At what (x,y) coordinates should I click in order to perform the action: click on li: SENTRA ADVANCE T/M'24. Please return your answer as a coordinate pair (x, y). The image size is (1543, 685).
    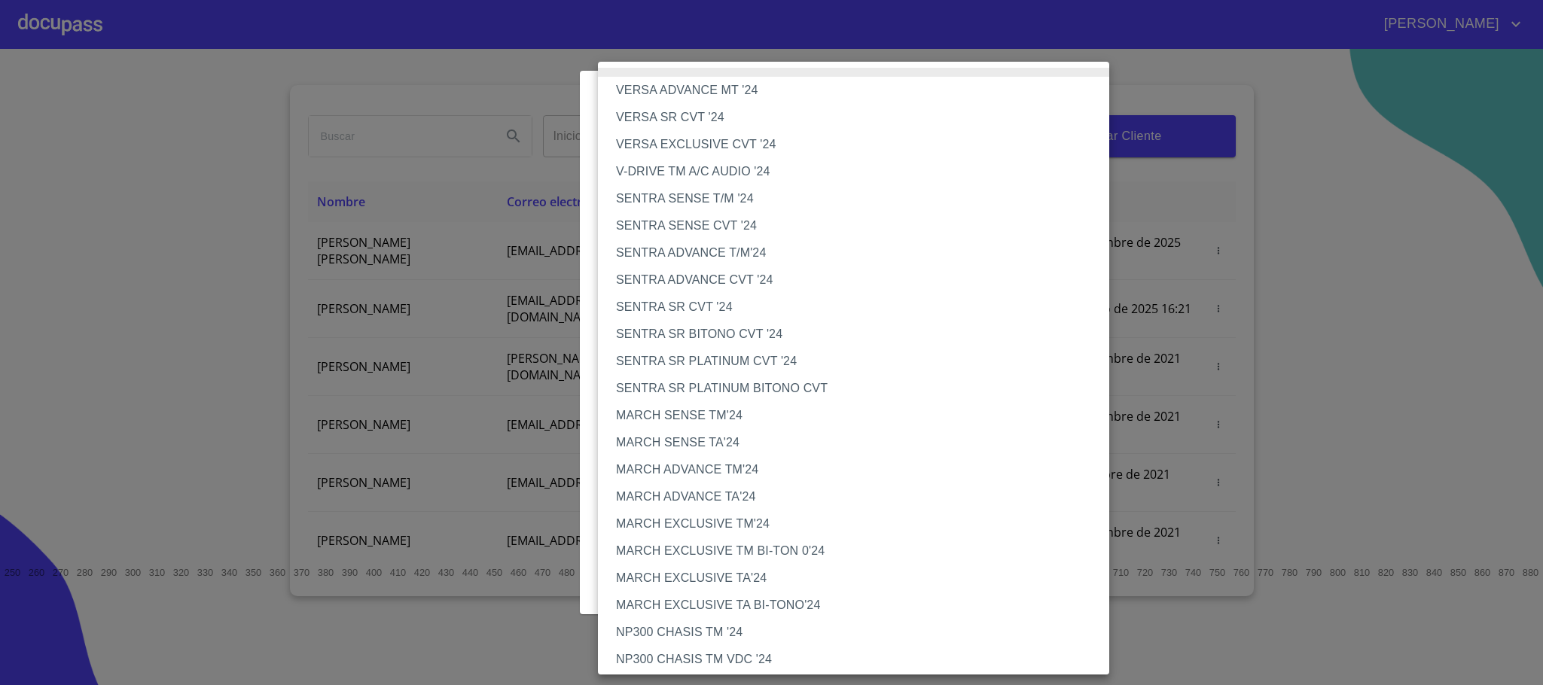
    Looking at the image, I should click on (861, 253).